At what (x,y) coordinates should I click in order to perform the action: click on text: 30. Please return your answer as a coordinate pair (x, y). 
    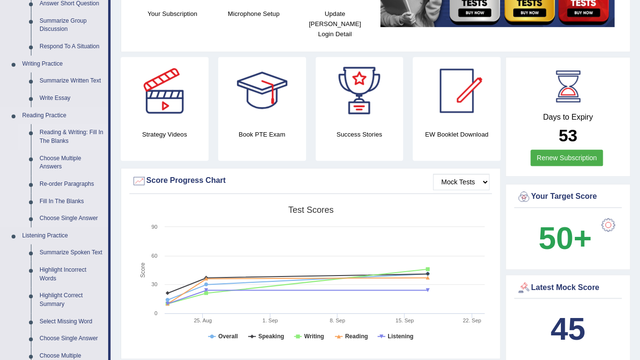
    Looking at the image, I should click on (155, 284).